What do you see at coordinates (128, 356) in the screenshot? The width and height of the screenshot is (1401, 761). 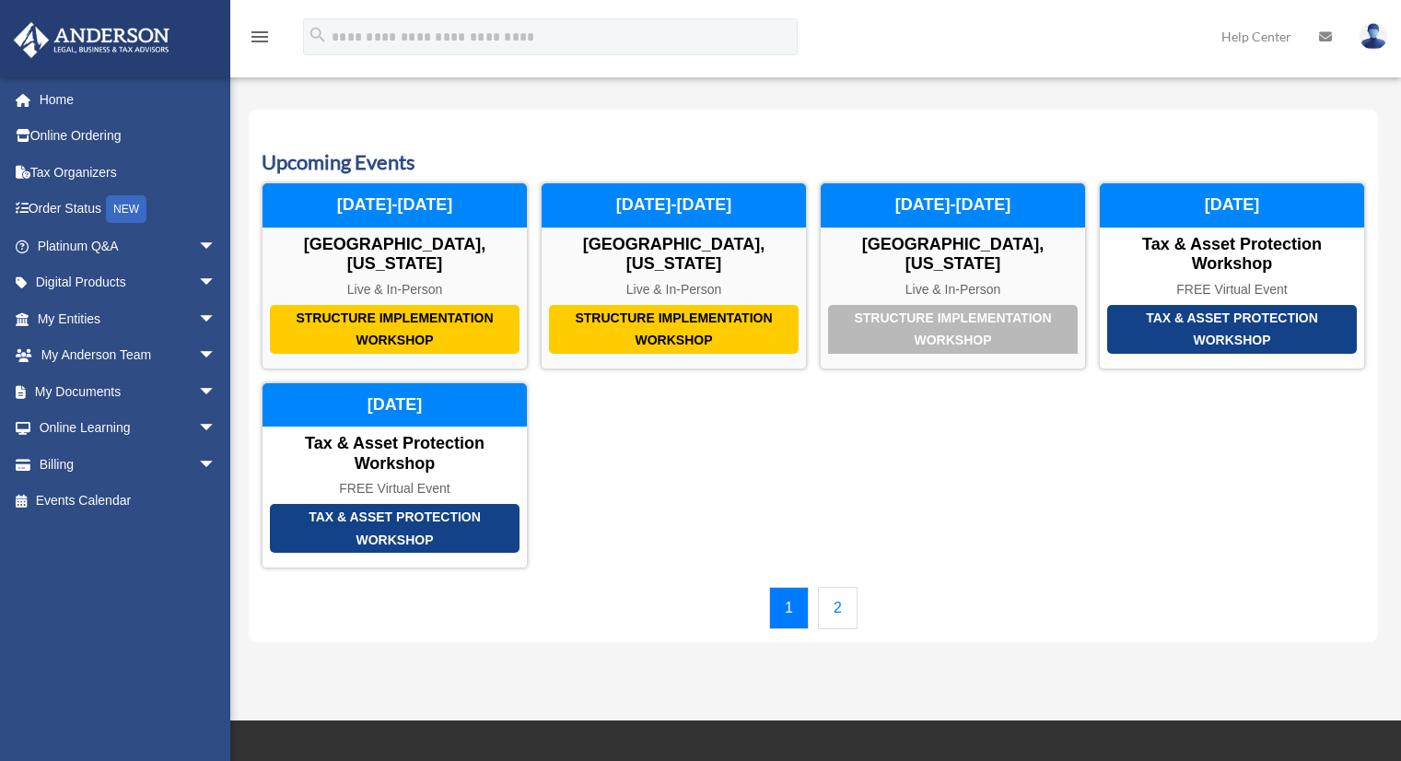 I see `a: My Anderson Teamarrow_drop_down` at bounding box center [128, 356].